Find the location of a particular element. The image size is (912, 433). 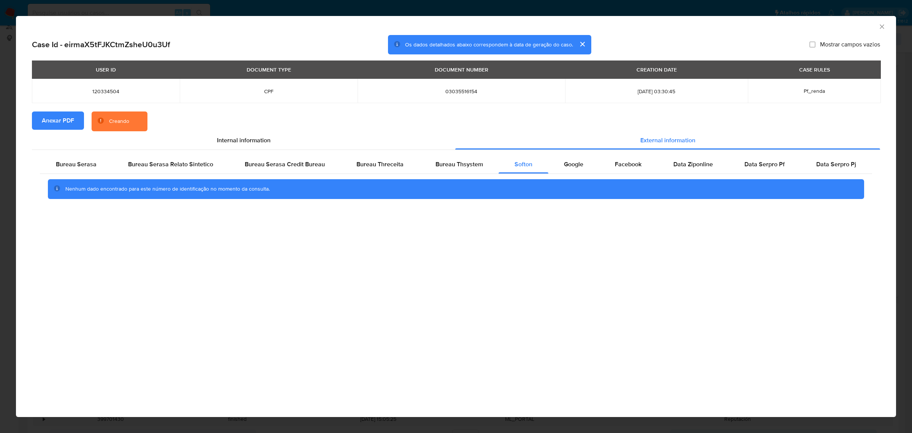

span: Softon is located at coordinates (523, 164).